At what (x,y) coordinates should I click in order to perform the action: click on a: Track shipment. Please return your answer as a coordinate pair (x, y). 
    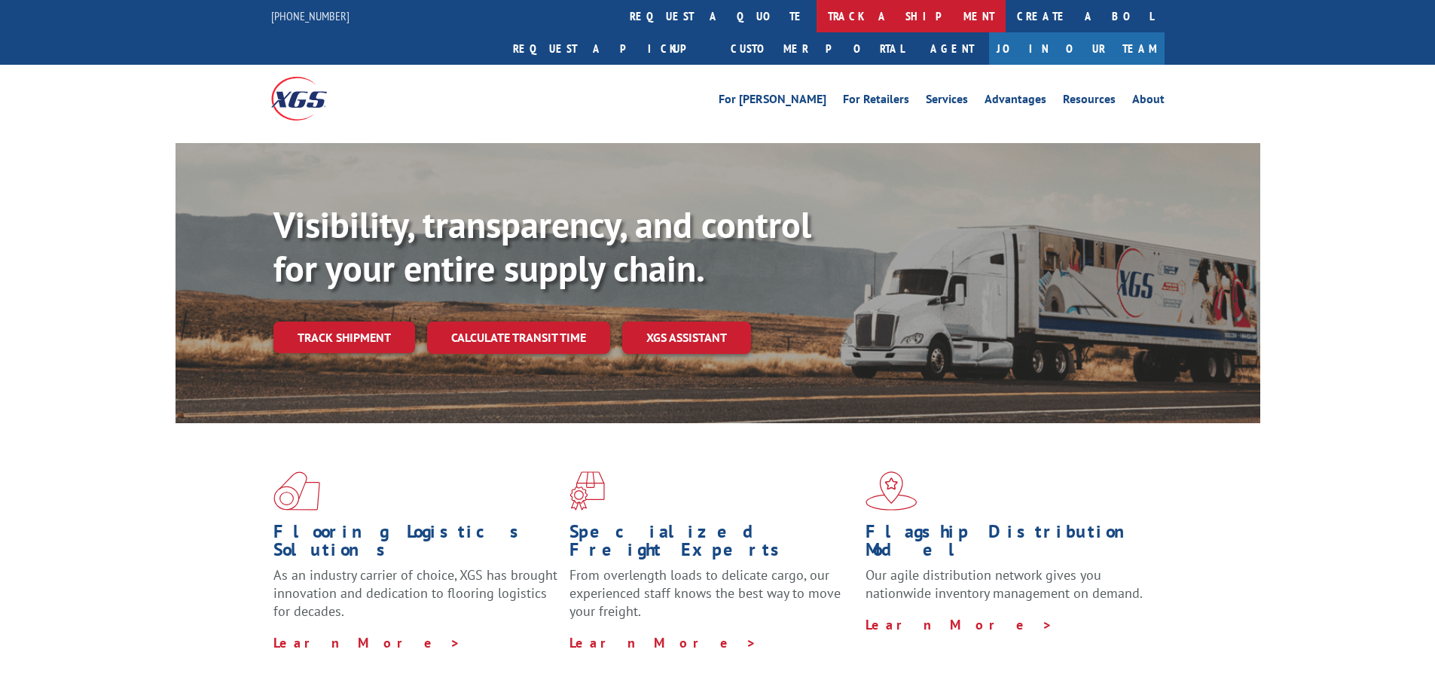
    Looking at the image, I should click on (344, 337).